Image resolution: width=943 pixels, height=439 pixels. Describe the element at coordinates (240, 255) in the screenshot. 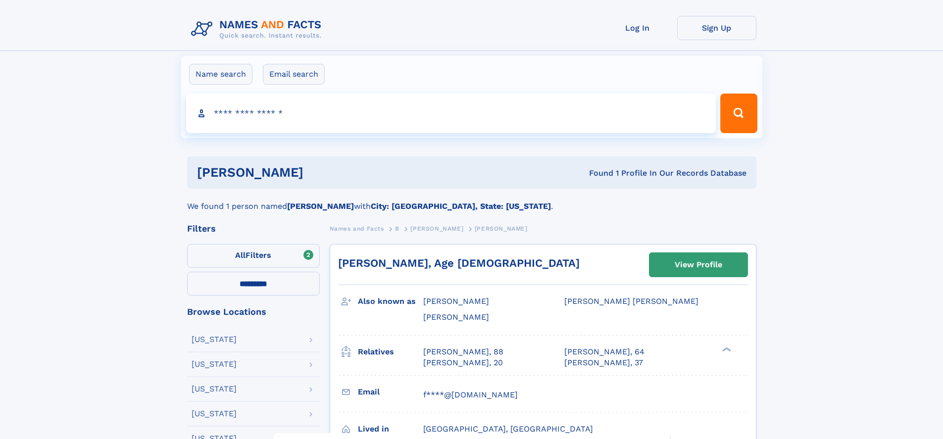

I see `span: All` at that location.